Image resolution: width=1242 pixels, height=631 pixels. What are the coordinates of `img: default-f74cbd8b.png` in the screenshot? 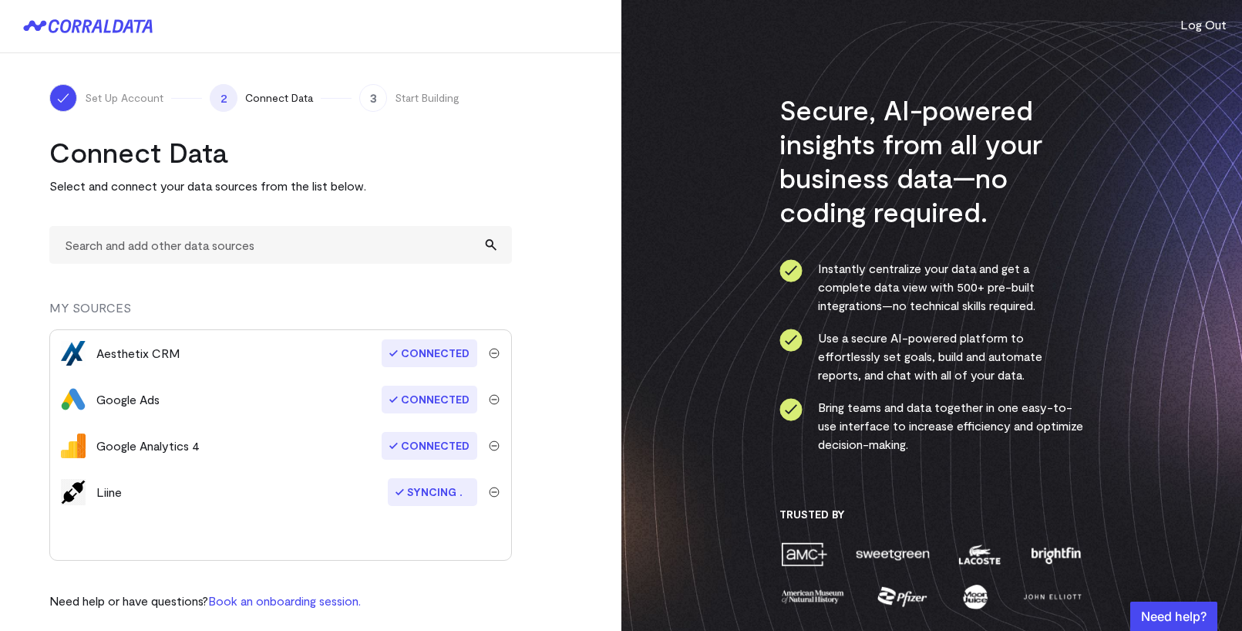 It's located at (73, 492).